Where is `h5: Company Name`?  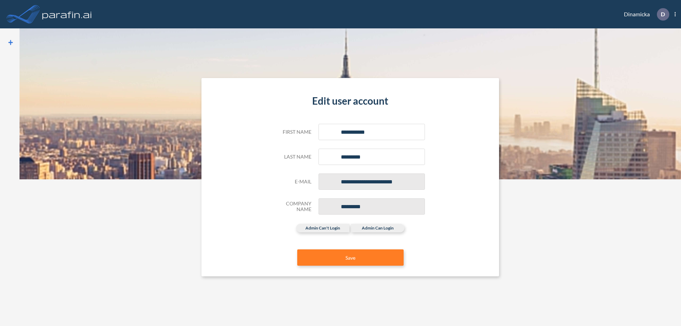
h5: Company Name is located at coordinates (294, 207).